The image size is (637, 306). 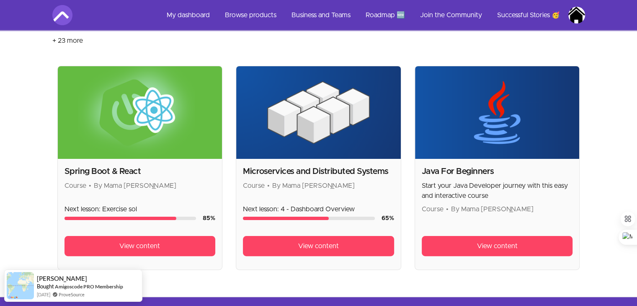 I want to click on img: Product image for Spring Boot & React, so click(x=140, y=112).